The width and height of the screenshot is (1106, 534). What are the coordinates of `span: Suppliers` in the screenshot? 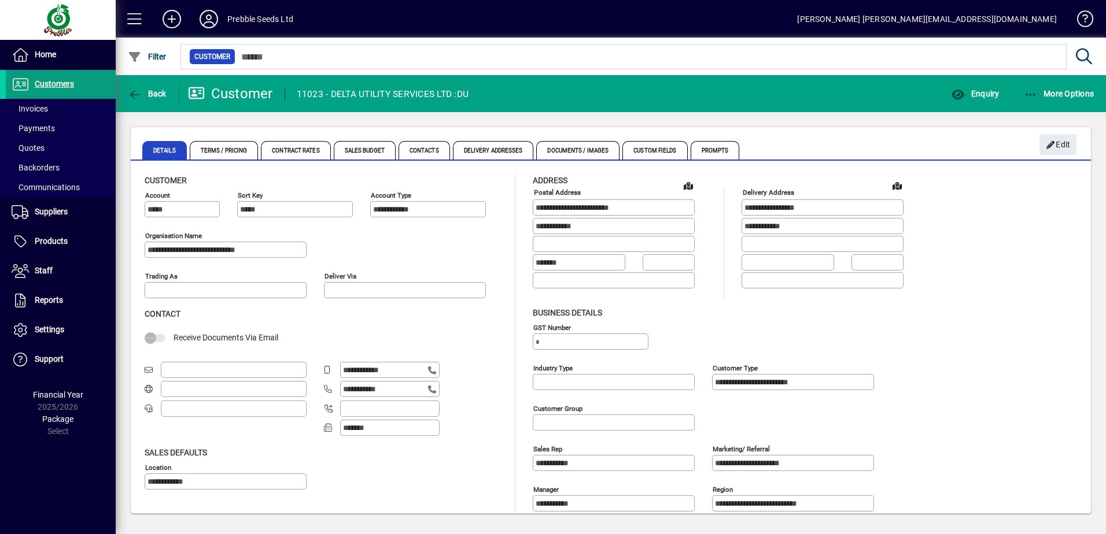 It's located at (51, 212).